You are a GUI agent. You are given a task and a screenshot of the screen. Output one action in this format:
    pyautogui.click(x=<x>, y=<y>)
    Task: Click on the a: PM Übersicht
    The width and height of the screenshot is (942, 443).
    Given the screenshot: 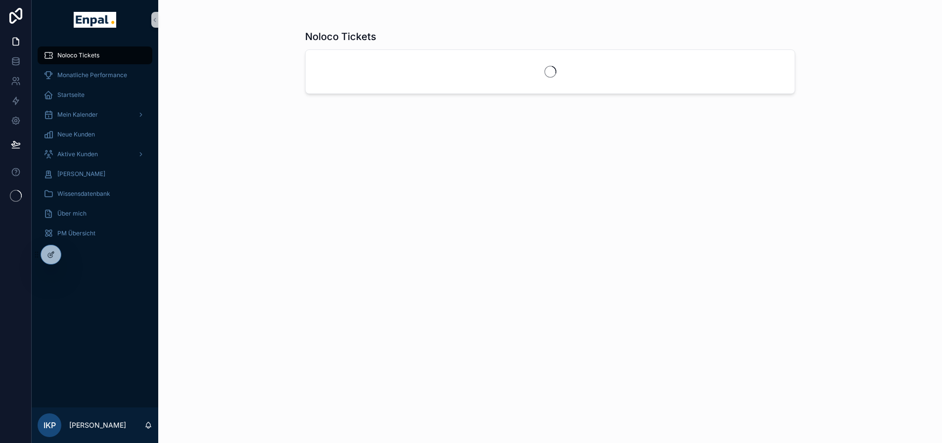 What is the action you would take?
    pyautogui.click(x=95, y=233)
    